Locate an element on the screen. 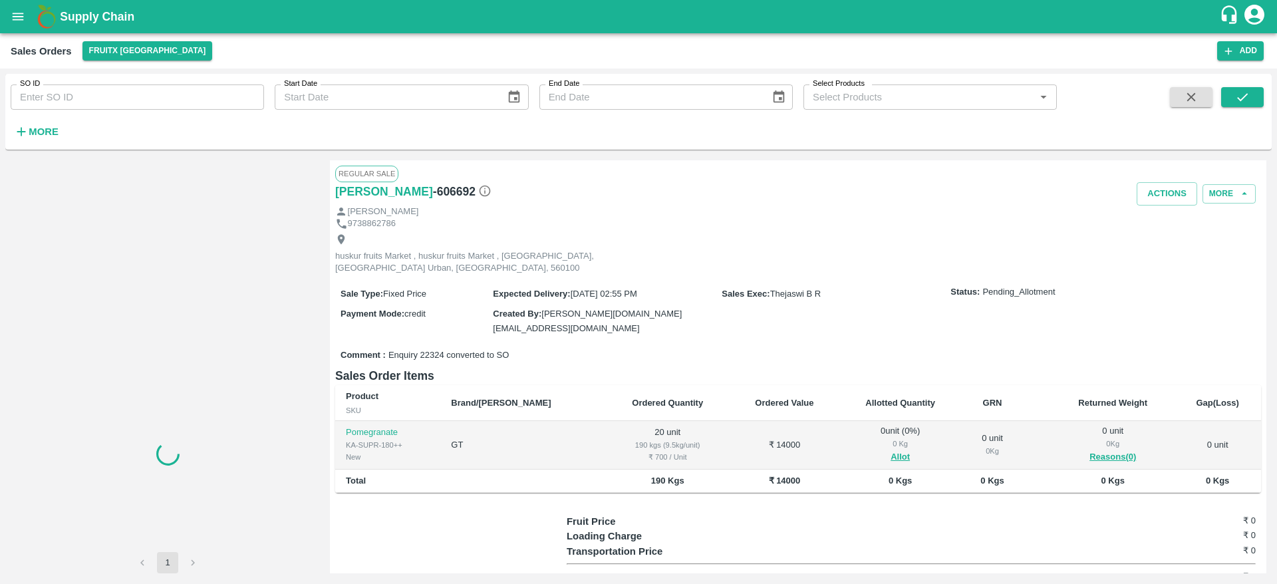  b: 190 Kgs is located at coordinates (668, 480).